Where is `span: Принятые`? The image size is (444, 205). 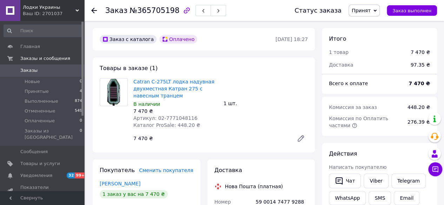 span: Принятые is located at coordinates (37, 92).